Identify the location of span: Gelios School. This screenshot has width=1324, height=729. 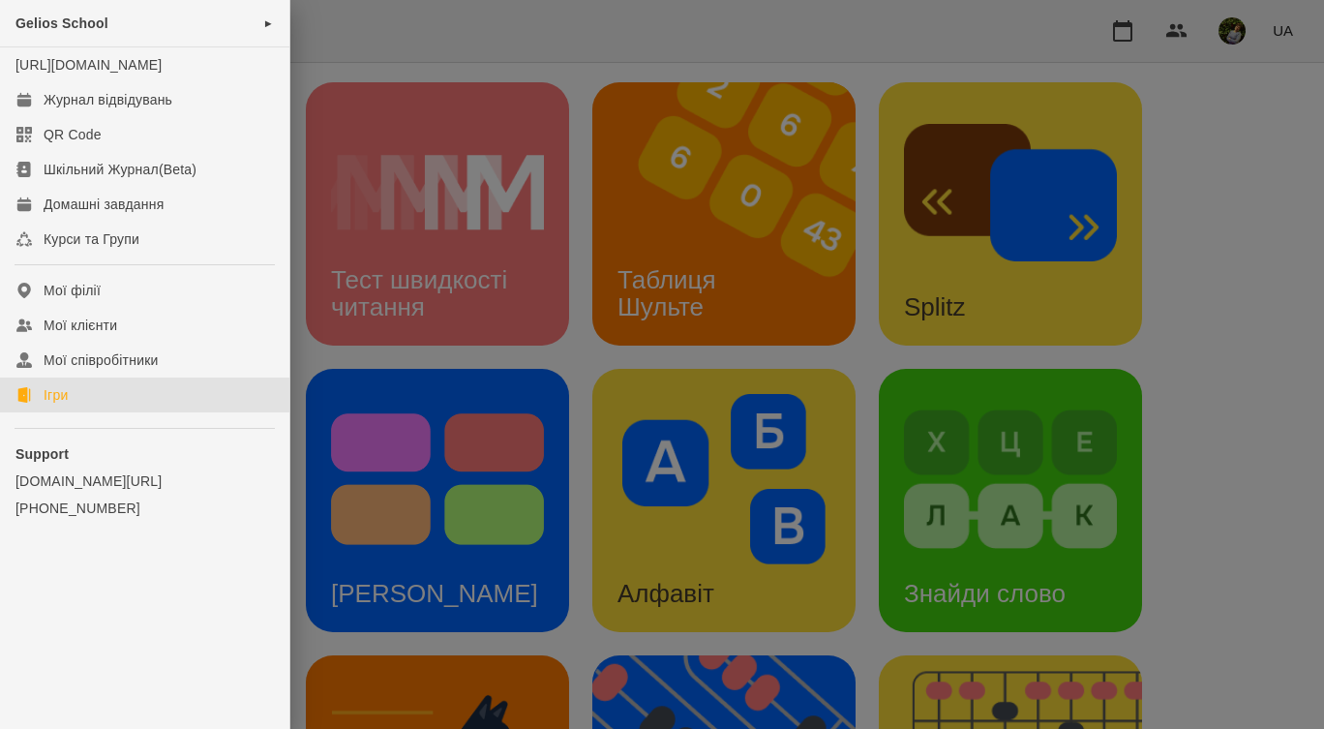
(62, 23).